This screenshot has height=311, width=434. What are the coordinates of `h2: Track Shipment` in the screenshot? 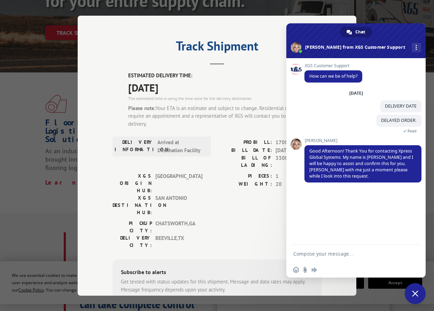 It's located at (217, 48).